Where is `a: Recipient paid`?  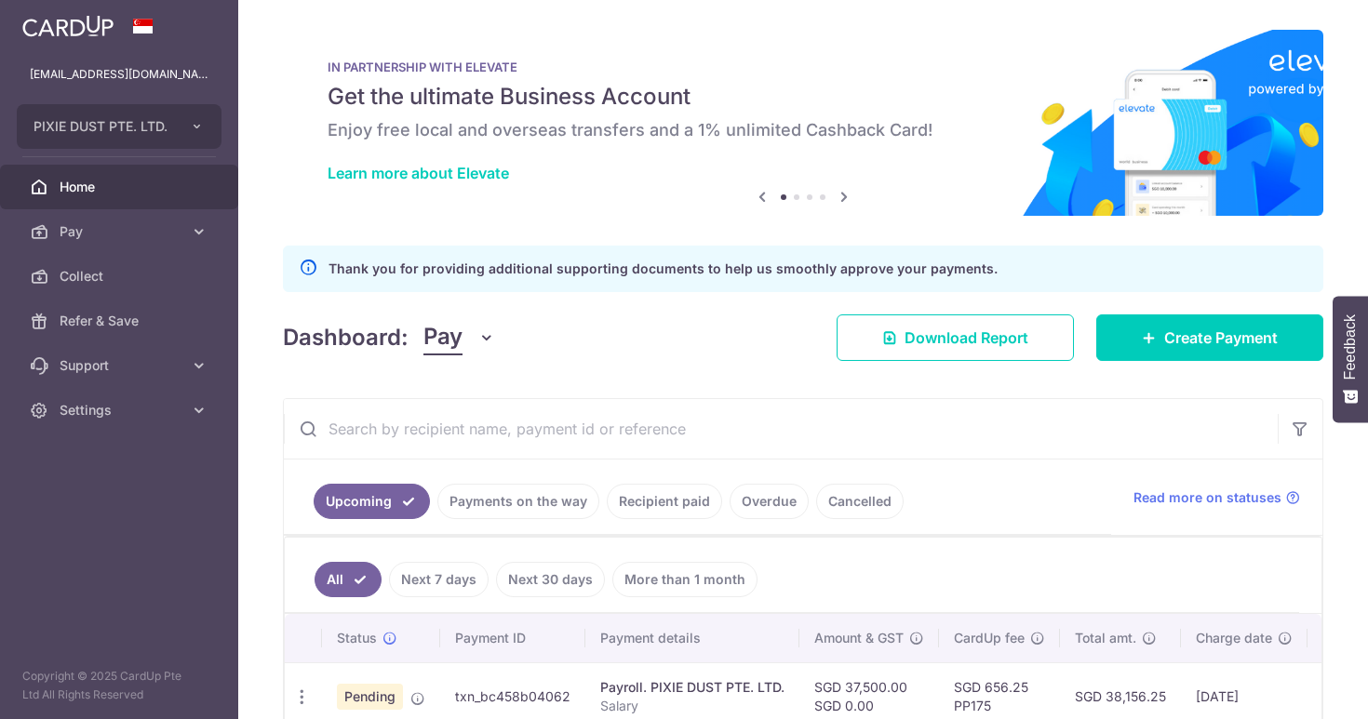 a: Recipient paid is located at coordinates (664, 501).